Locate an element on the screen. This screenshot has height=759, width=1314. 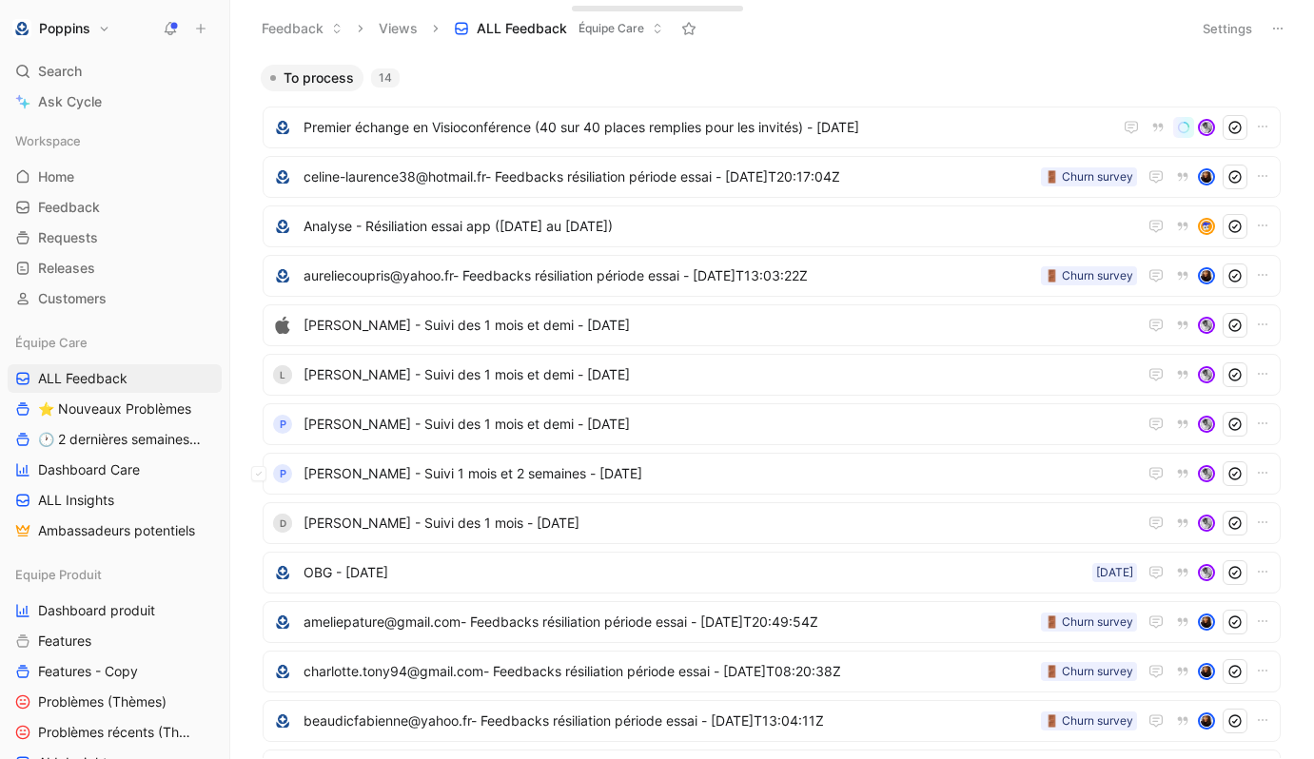
button: To process is located at coordinates (312, 78).